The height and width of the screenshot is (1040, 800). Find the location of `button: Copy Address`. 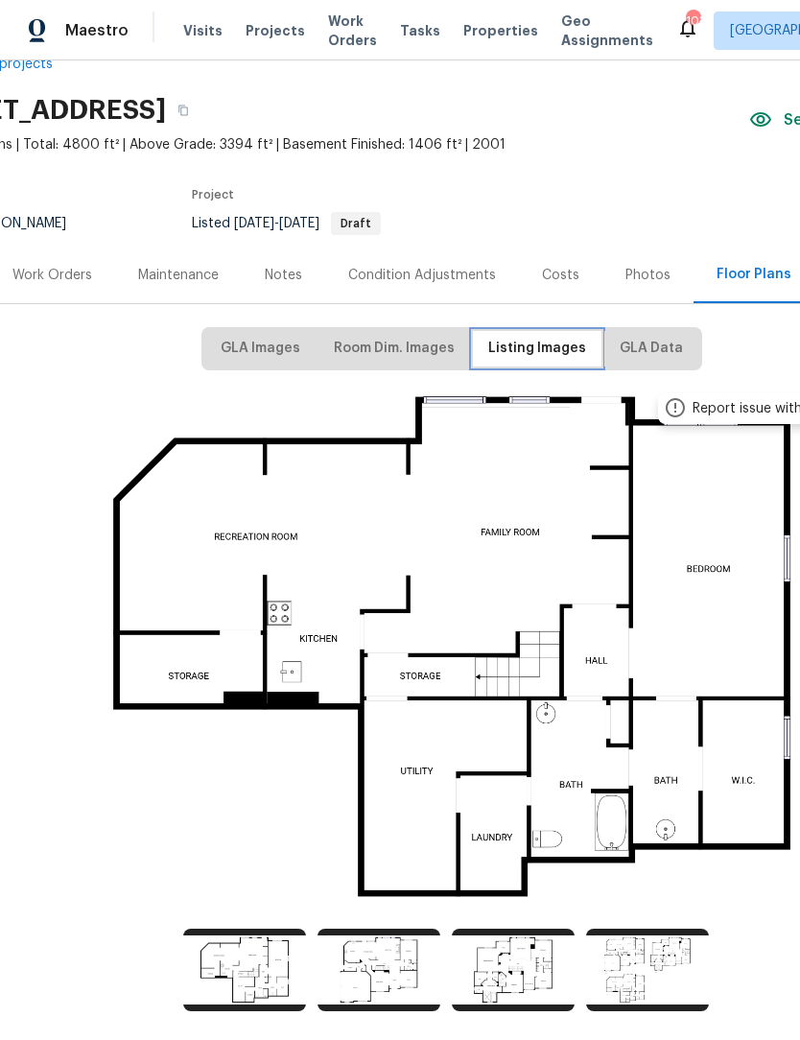

button: Copy Address is located at coordinates (183, 110).